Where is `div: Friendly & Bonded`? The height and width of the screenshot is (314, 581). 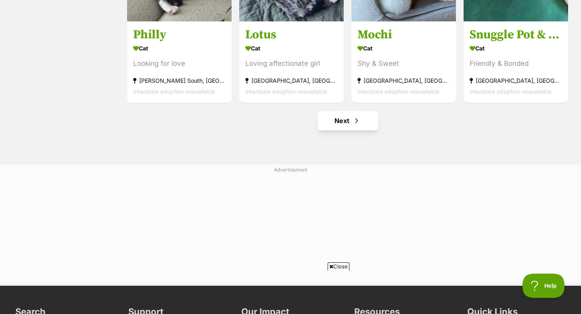
div: Friendly & Bonded is located at coordinates (515, 63).